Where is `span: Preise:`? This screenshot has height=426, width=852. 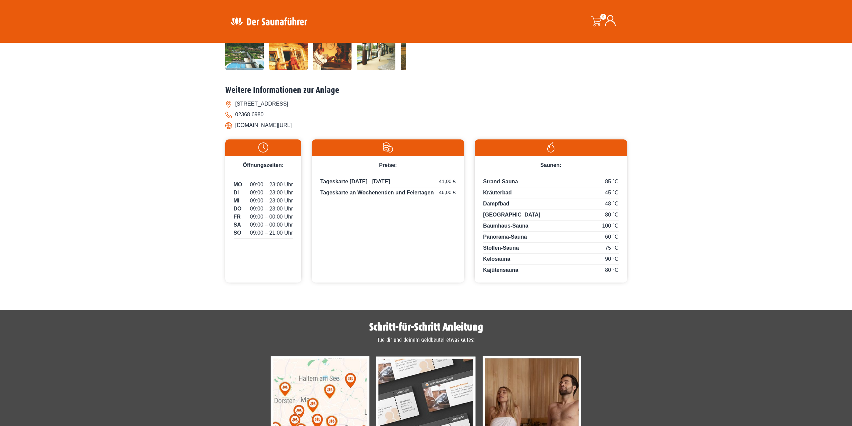
span: Preise: is located at coordinates (388, 165).